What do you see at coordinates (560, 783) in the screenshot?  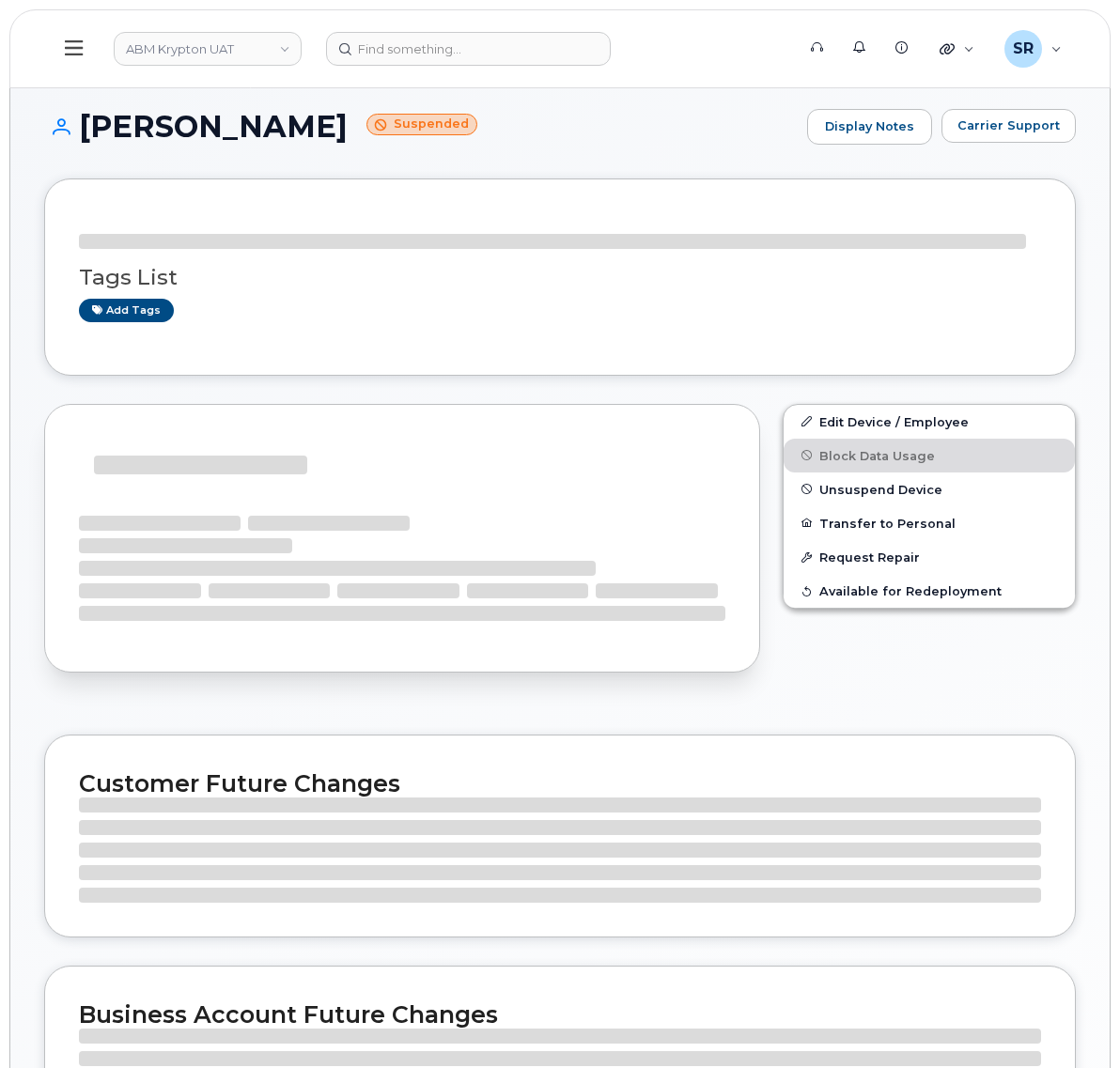 I see `h2: Customer Future Changes` at bounding box center [560, 783].